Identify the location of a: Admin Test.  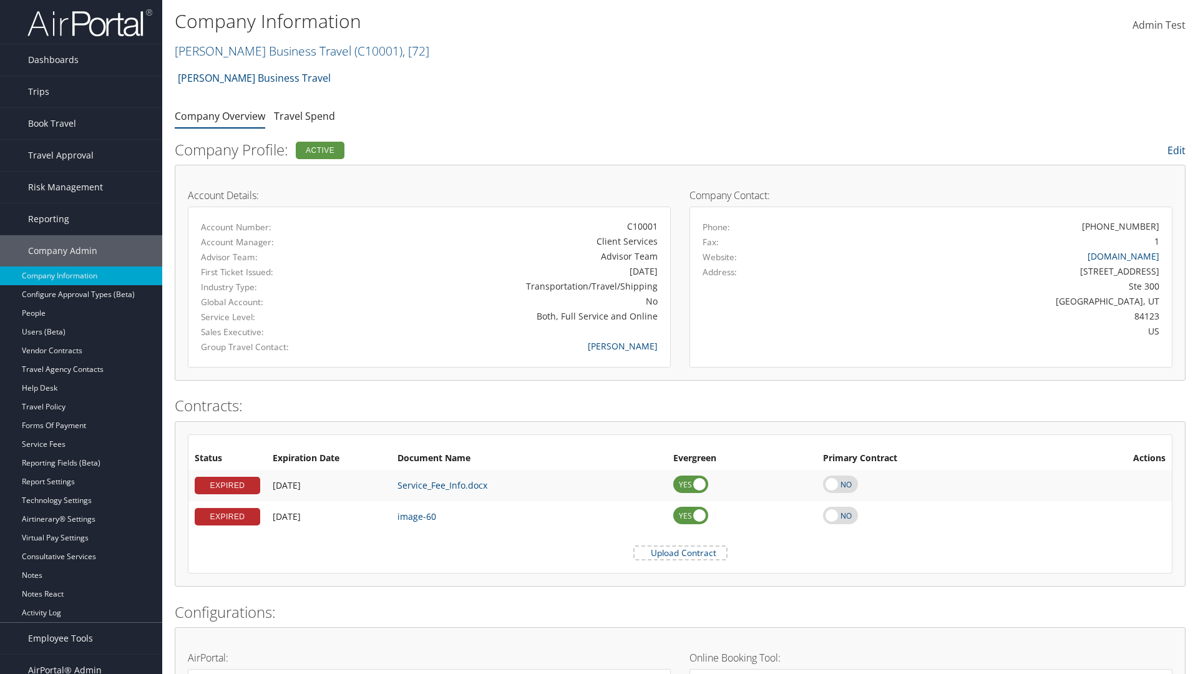
(1159, 26).